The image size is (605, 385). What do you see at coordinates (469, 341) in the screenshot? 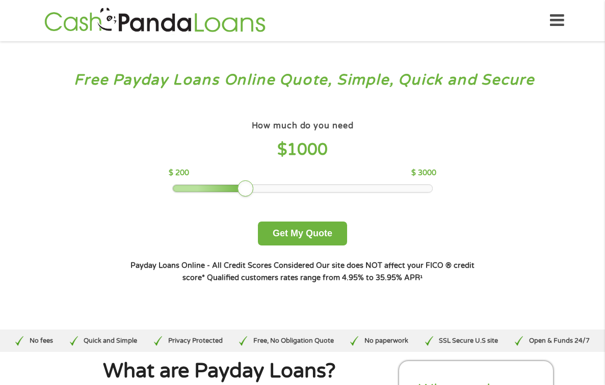
I see `p: SSL Secure U.S site` at bounding box center [469, 341].